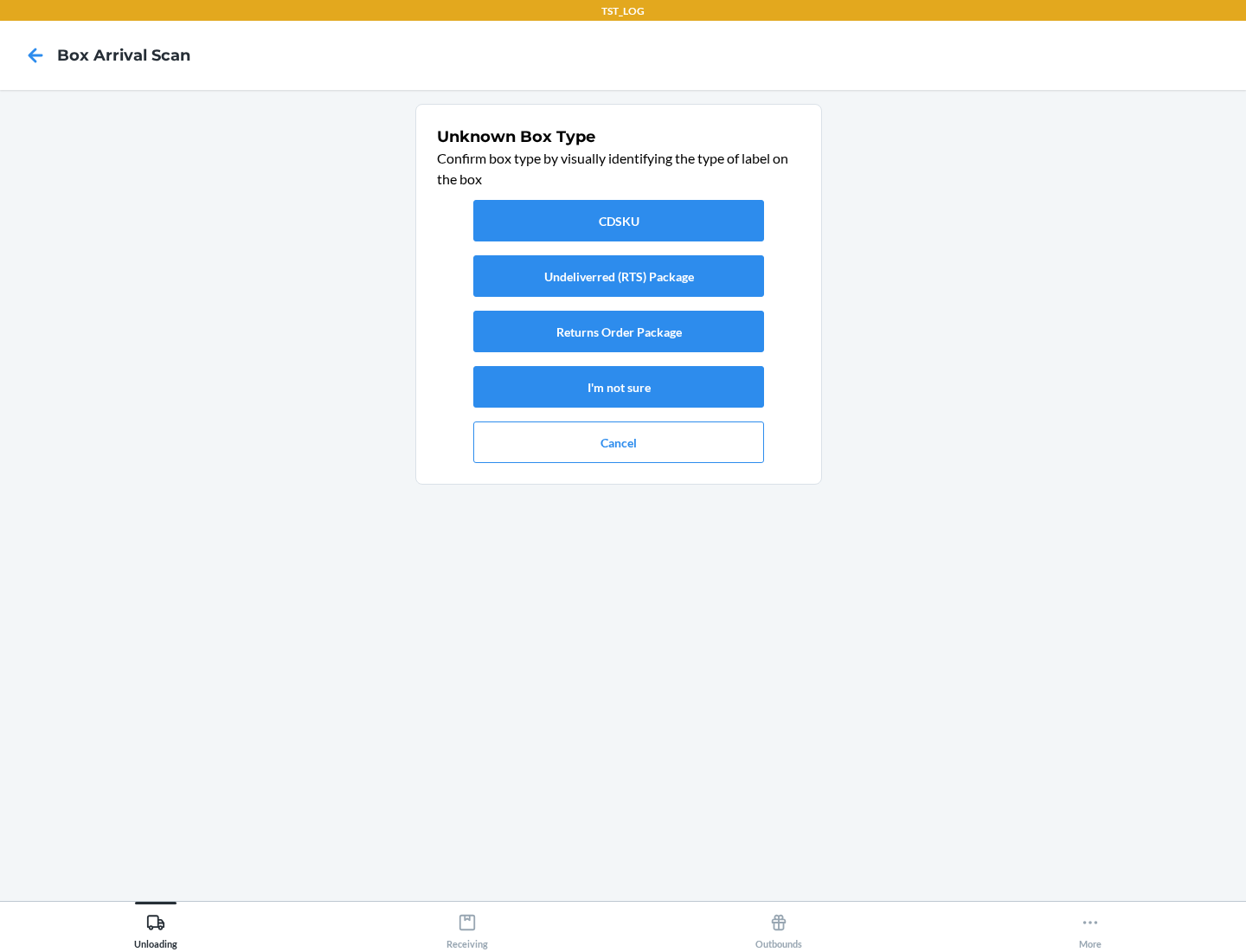 Image resolution: width=1246 pixels, height=952 pixels. I want to click on div: Unloading, so click(156, 928).